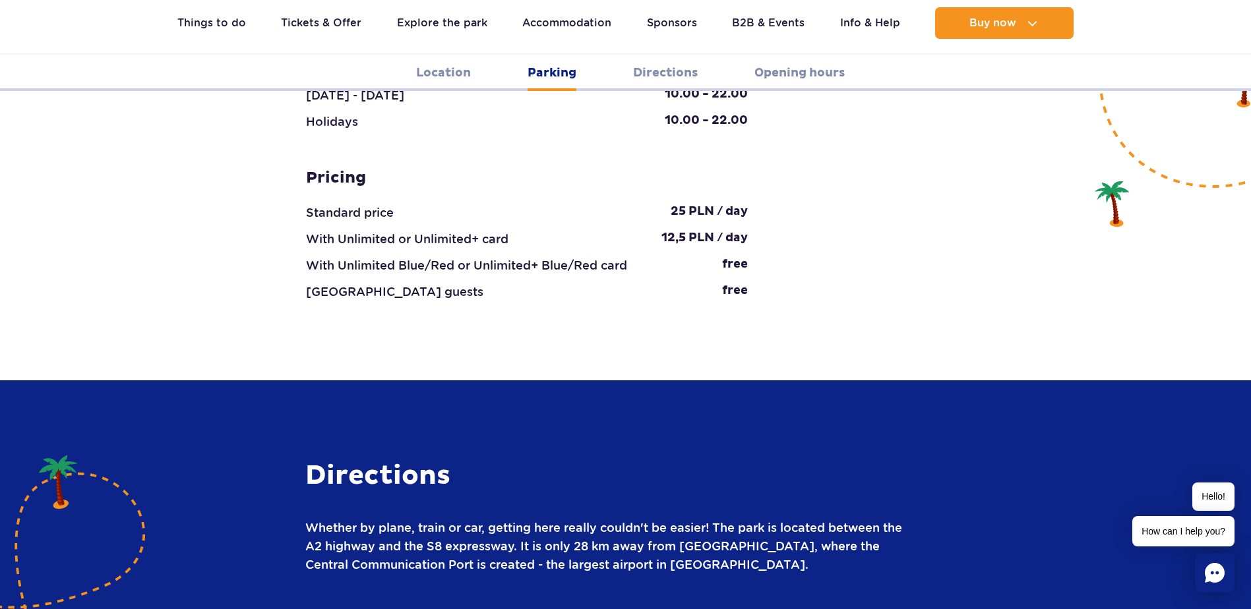  Describe the element at coordinates (1004, 23) in the screenshot. I see `button: Buy now` at that location.